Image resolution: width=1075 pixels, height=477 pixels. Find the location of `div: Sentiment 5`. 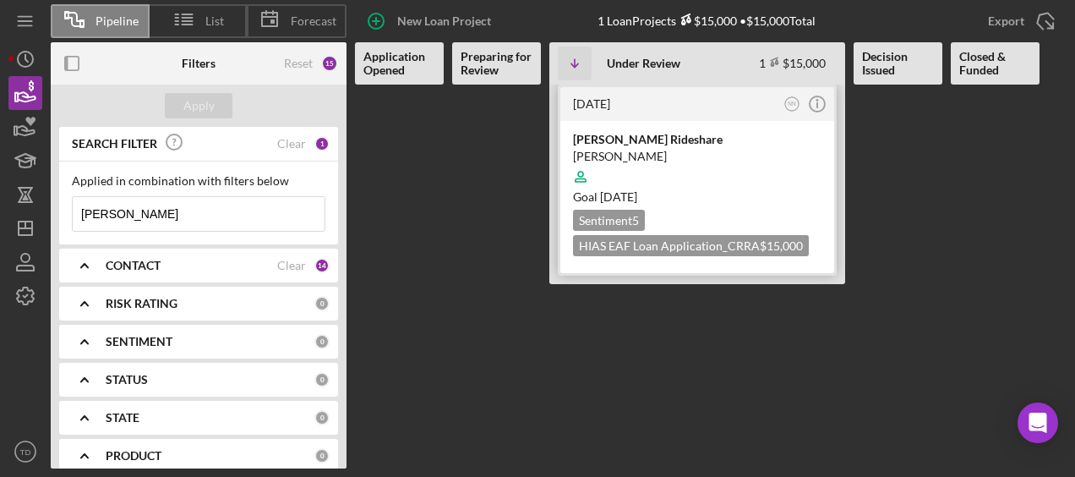

div: Sentiment 5 is located at coordinates (609, 220).